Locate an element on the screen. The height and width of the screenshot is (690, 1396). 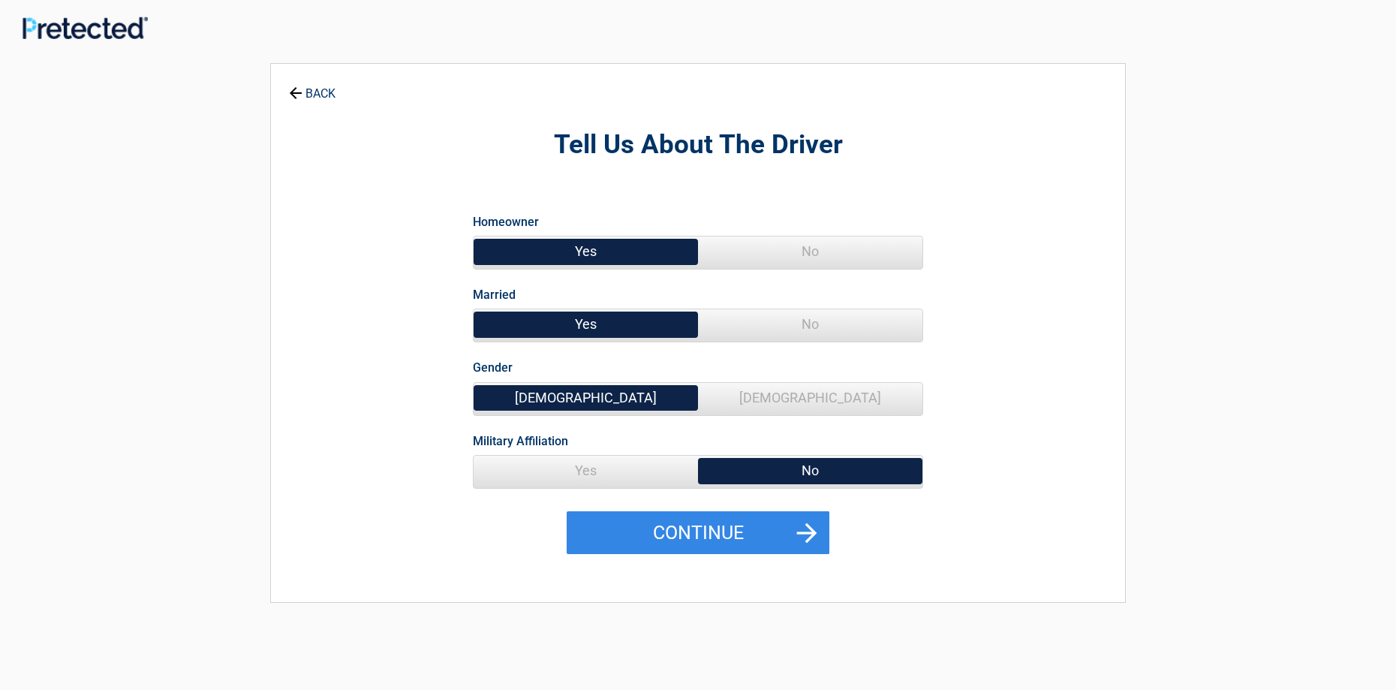
img: Main Logo is located at coordinates (85, 28).